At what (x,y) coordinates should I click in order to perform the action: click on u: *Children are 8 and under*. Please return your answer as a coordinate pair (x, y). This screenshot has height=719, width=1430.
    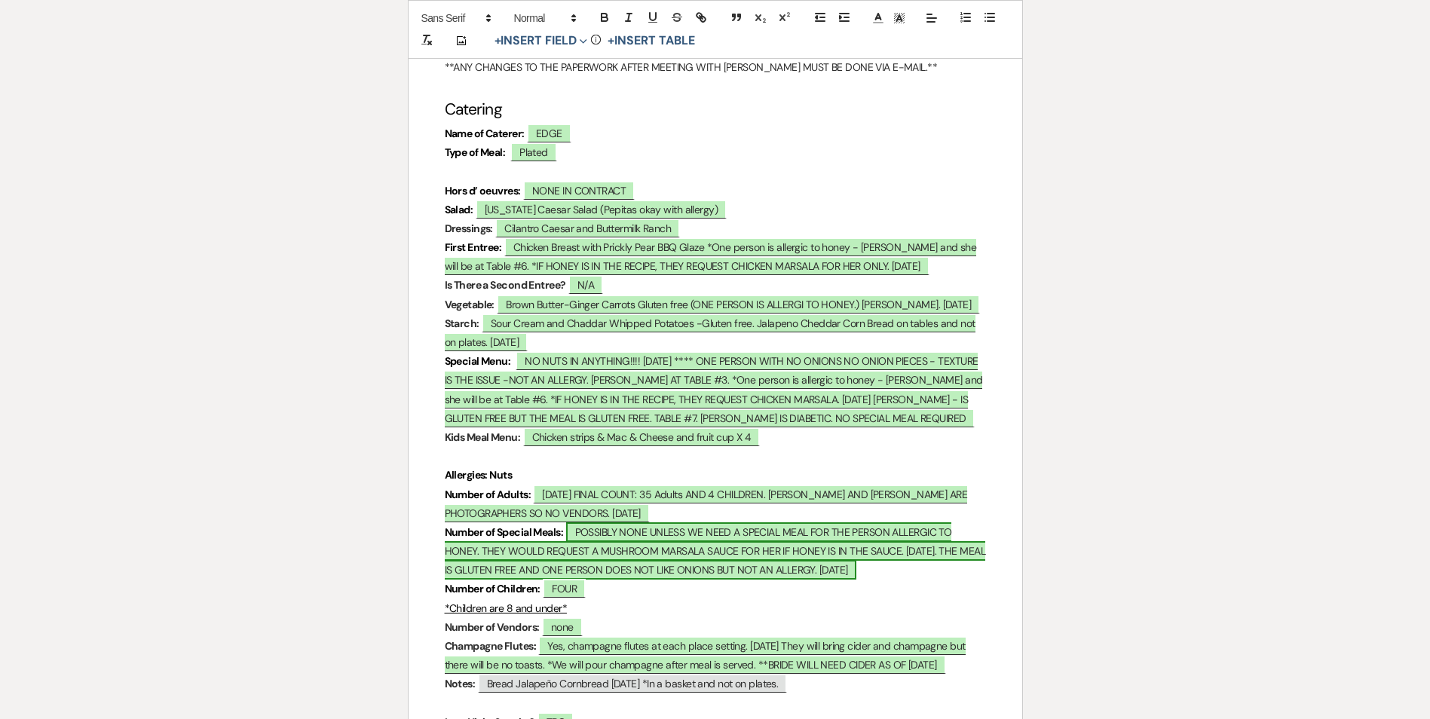
    Looking at the image, I should click on (506, 608).